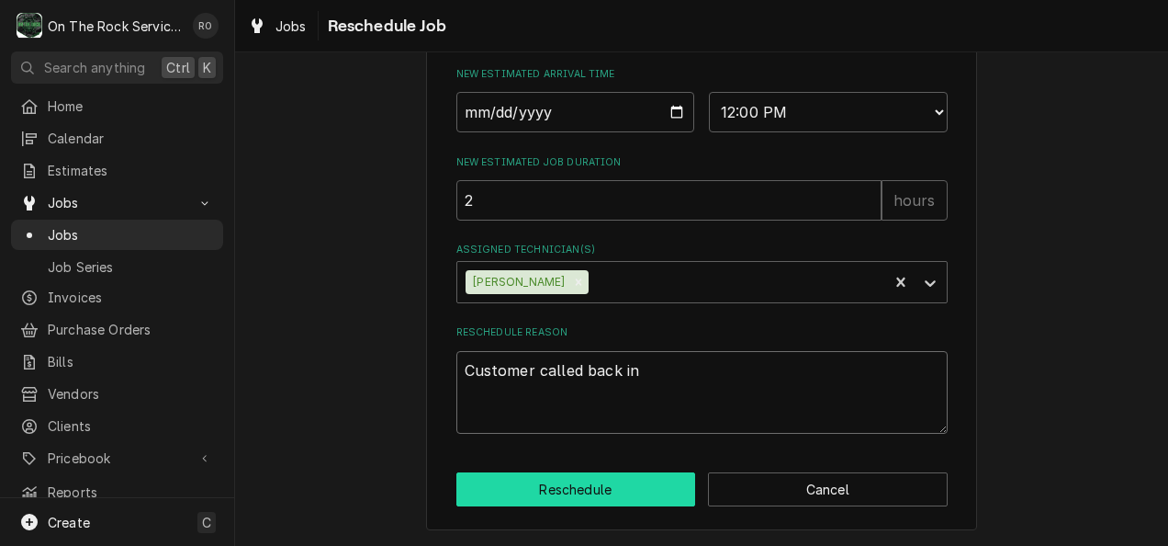 The width and height of the screenshot is (1168, 546). What do you see at coordinates (576, 489) in the screenshot?
I see `button: Reschedule` at bounding box center [576, 489].